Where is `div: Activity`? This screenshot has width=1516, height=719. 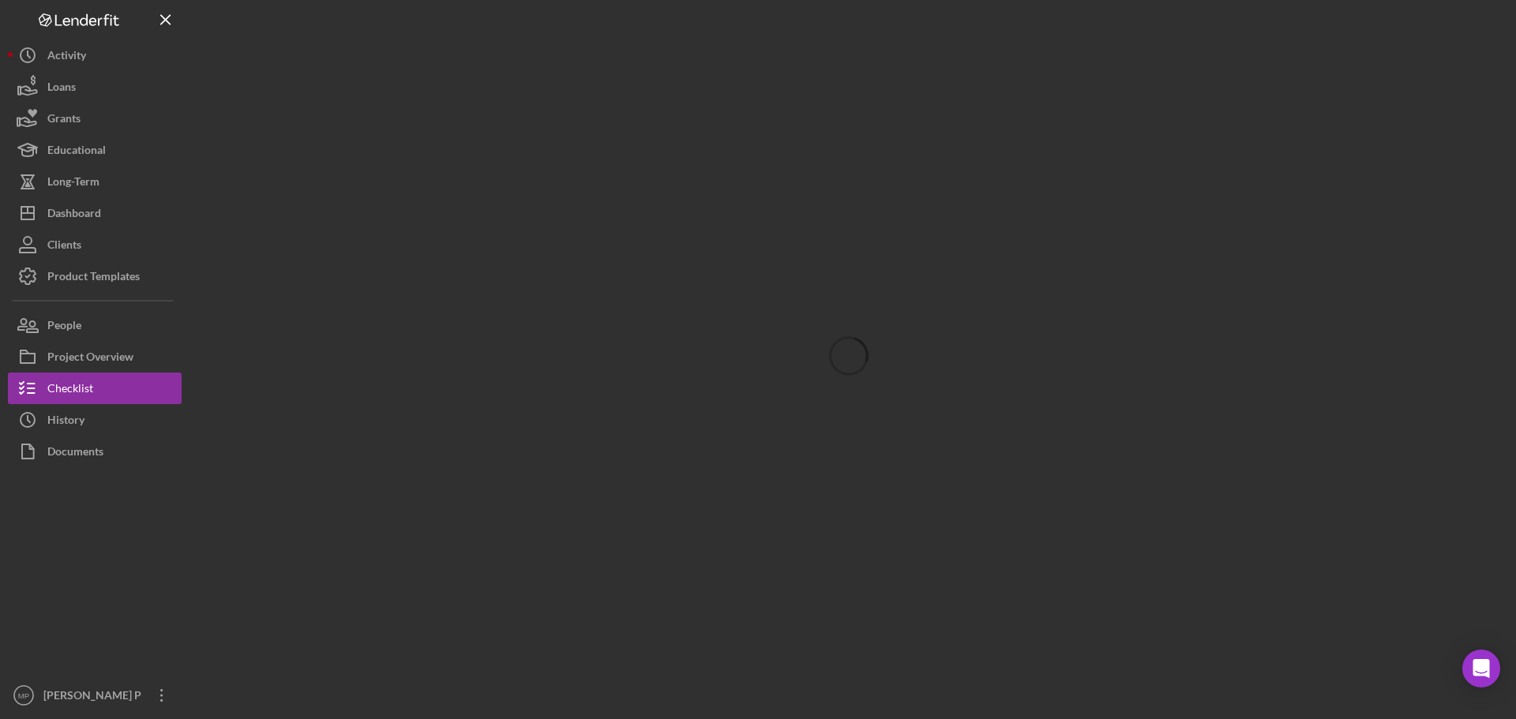
div: Activity is located at coordinates (66, 57).